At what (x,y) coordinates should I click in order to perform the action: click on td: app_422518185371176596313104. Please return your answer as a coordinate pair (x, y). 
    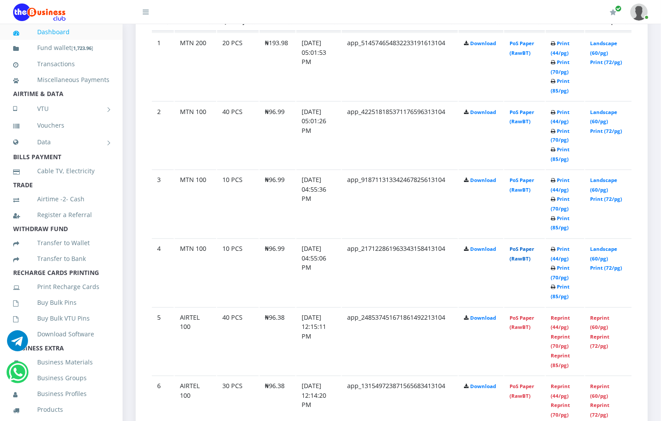
    Looking at the image, I should click on (400, 135).